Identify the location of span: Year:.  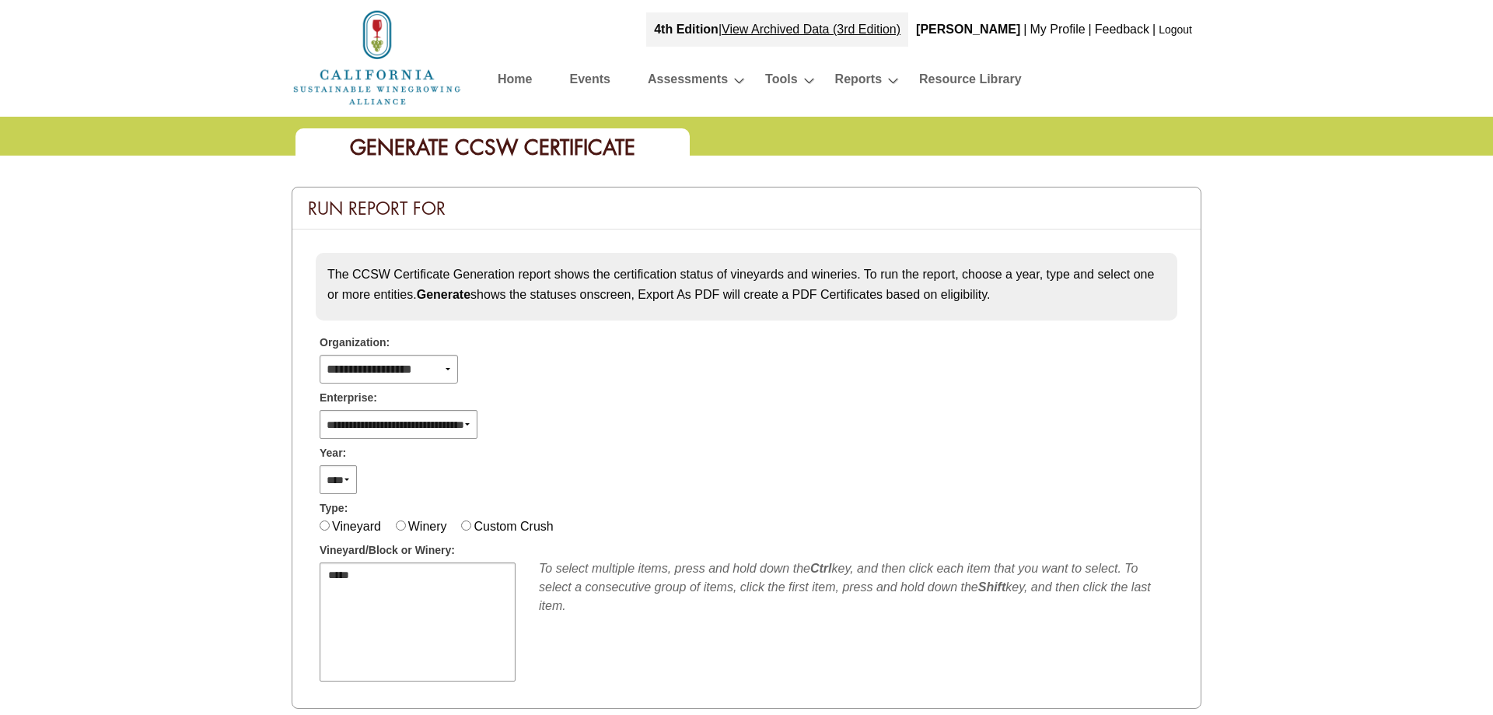
(333, 453).